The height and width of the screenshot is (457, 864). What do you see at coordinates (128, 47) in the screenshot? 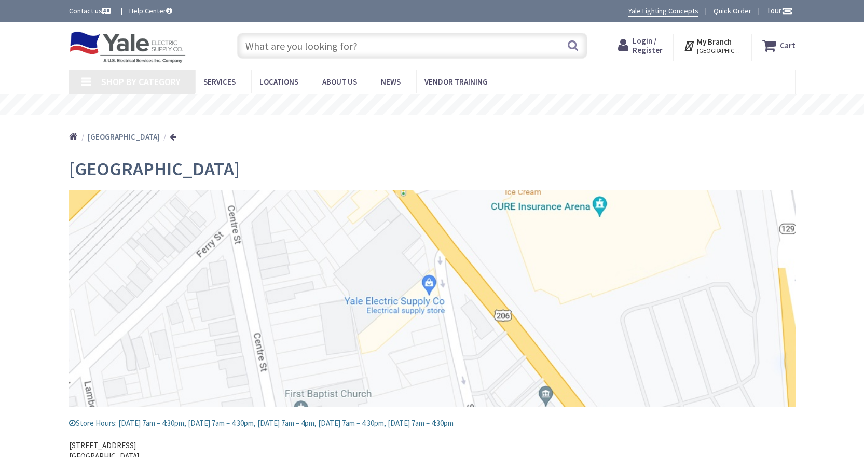
I see `a: Yale Electric Supply Co.` at bounding box center [128, 47].